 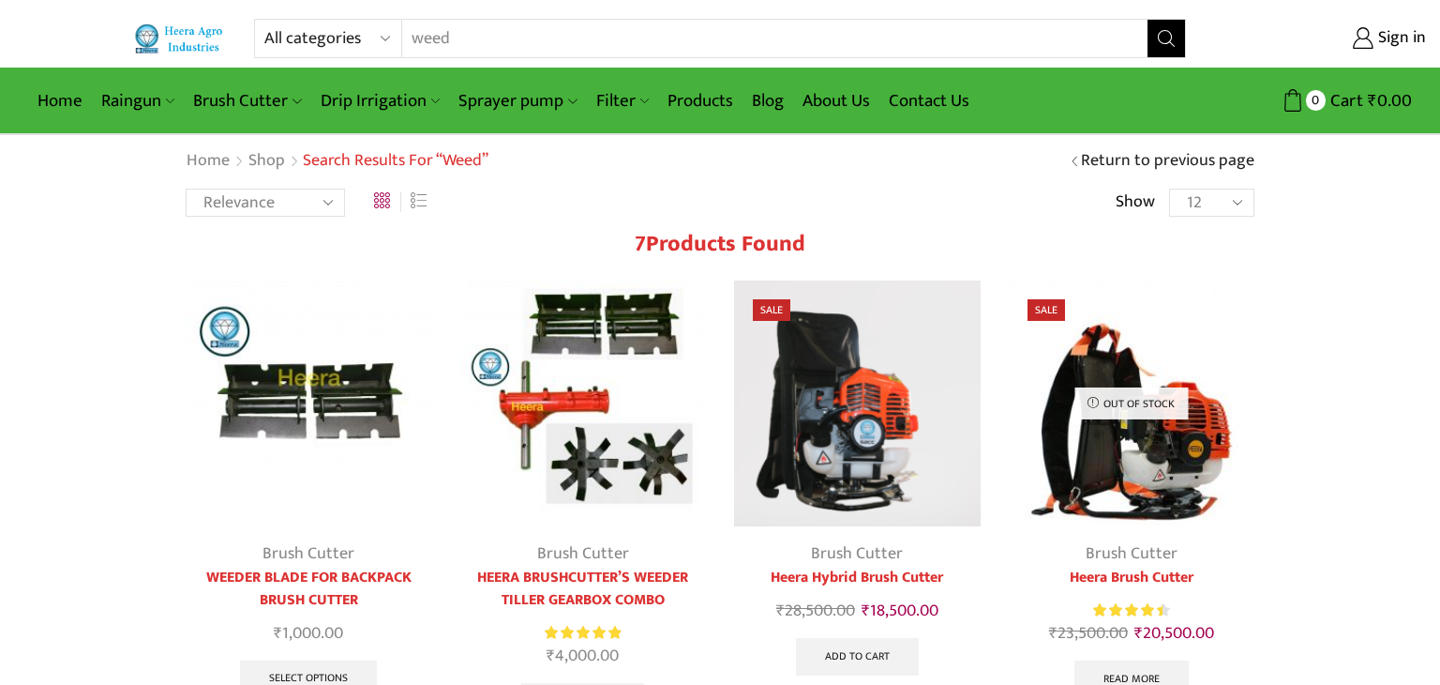 What do you see at coordinates (582, 655) in the screenshot?
I see `bdi: 4,000.00` at bounding box center [582, 655].